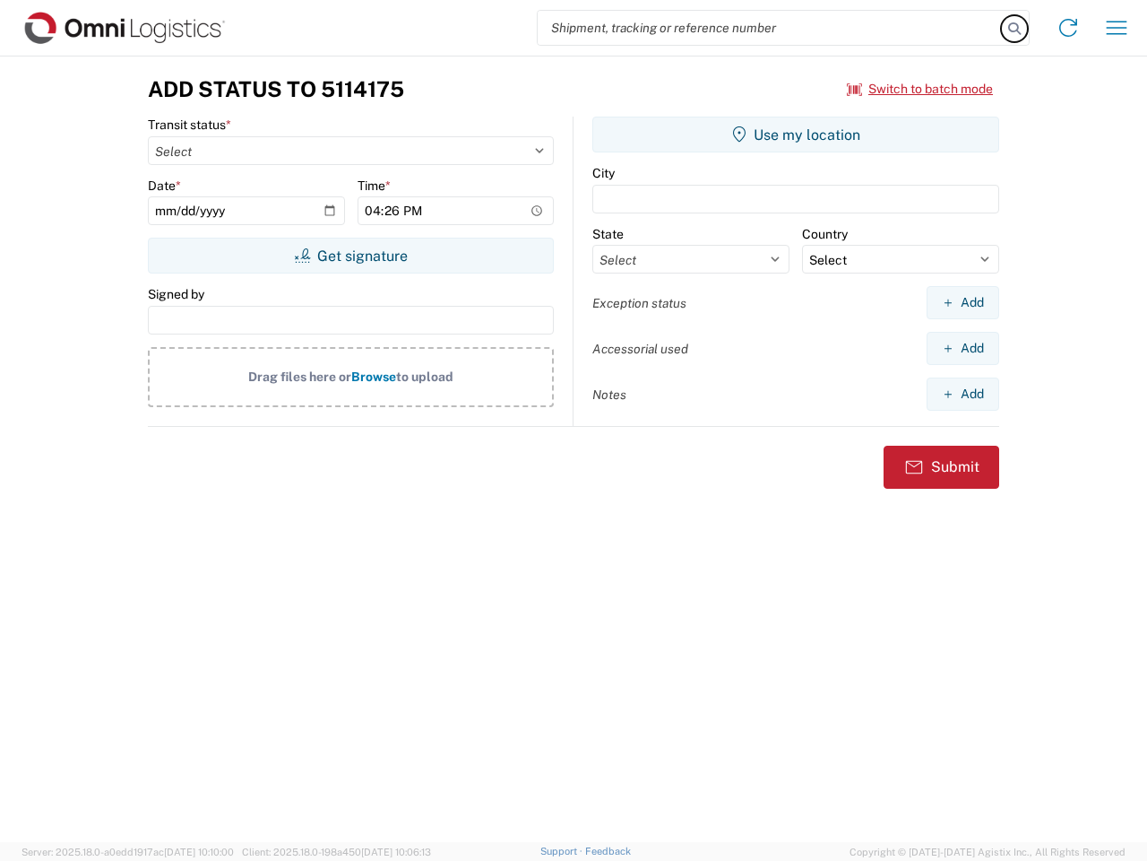 This screenshot has height=861, width=1147. What do you see at coordinates (276, 89) in the screenshot?
I see `h3: Add Status to 5114175` at bounding box center [276, 89].